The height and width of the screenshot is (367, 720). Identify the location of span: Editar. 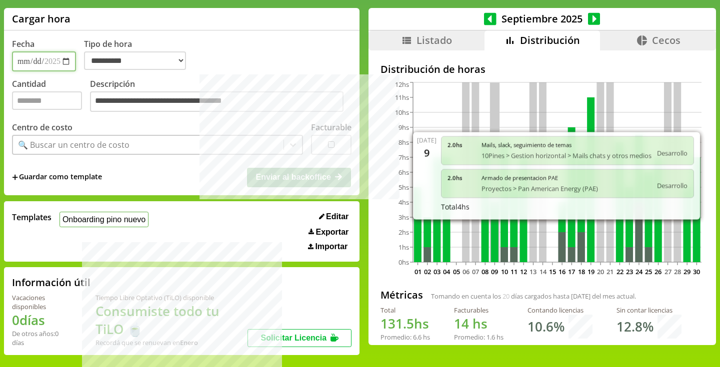
(337, 217).